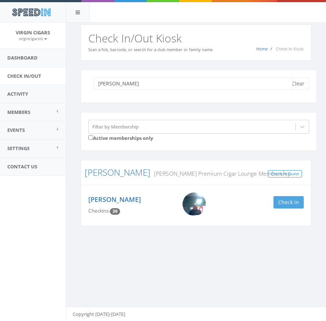  What do you see at coordinates (90, 137) in the screenshot?
I see `input: Active memberships only` at bounding box center [90, 137].